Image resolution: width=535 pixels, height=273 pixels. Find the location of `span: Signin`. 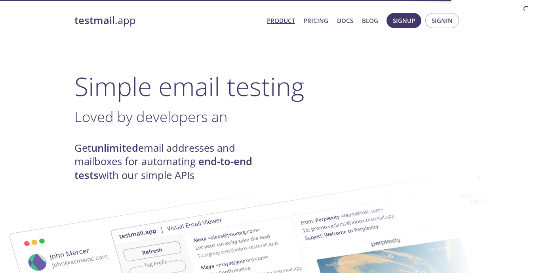

span: Signin is located at coordinates (442, 21).